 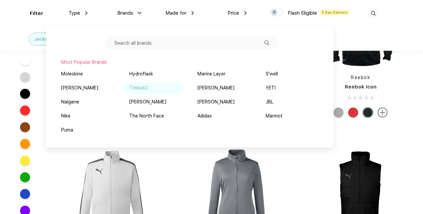 I want to click on span: Type, so click(x=74, y=13).